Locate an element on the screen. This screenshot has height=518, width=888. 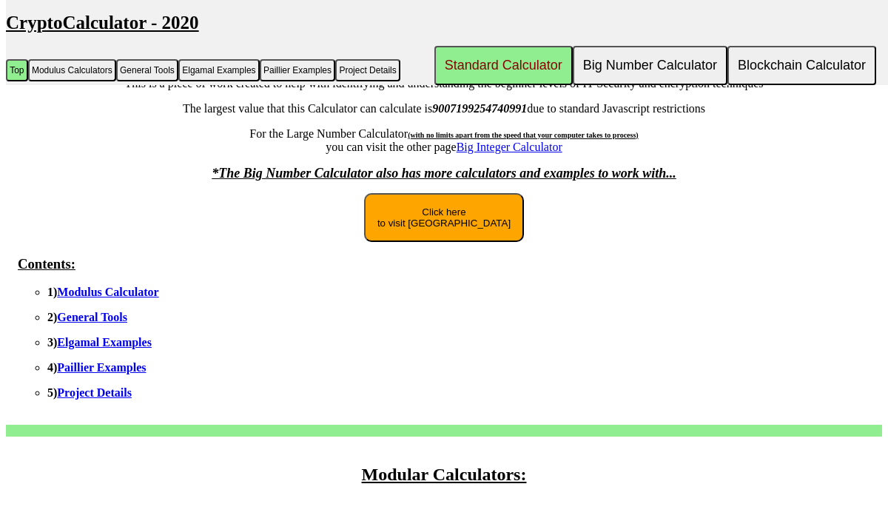
b: 9007199254740991 is located at coordinates (480, 108).